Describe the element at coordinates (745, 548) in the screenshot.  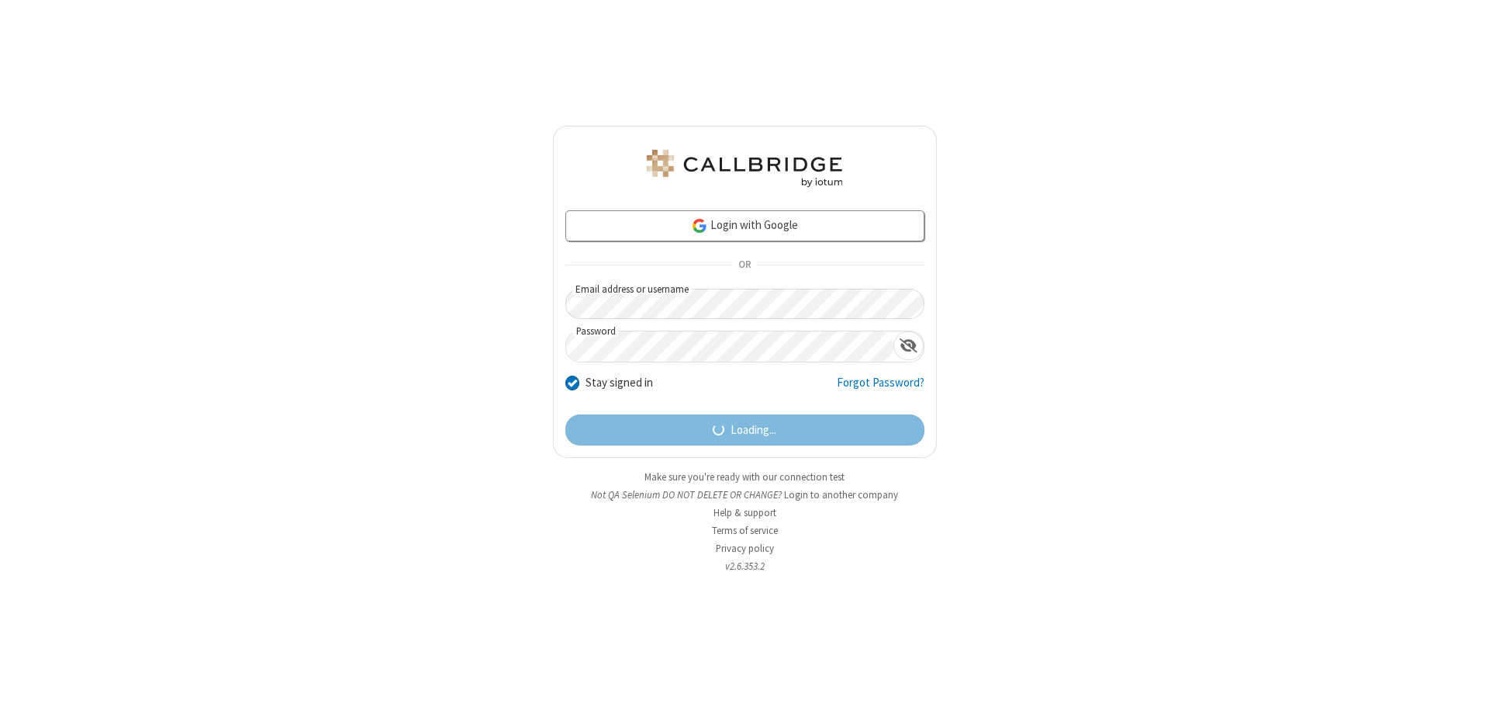
I see `a: Privacy policy` at that location.